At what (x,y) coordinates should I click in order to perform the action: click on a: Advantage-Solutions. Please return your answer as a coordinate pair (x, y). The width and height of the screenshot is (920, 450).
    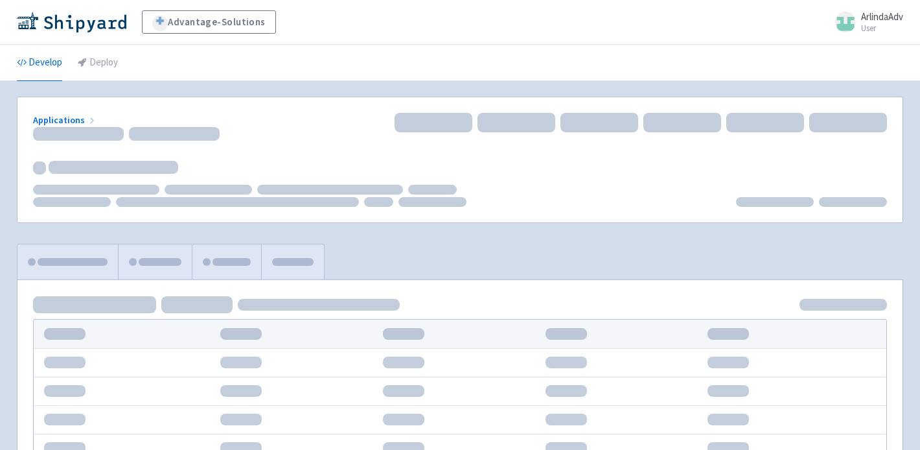
    Looking at the image, I should click on (209, 22).